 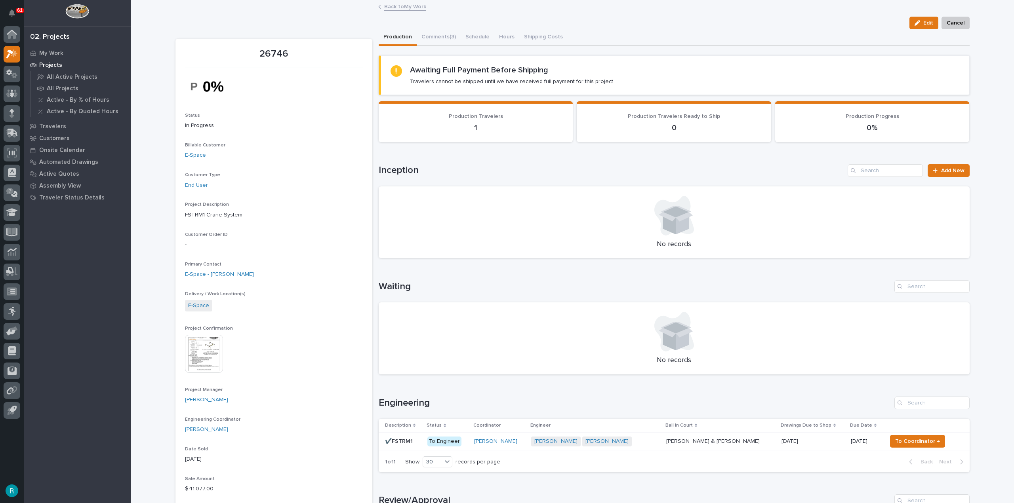 I want to click on button: Hours, so click(x=507, y=38).